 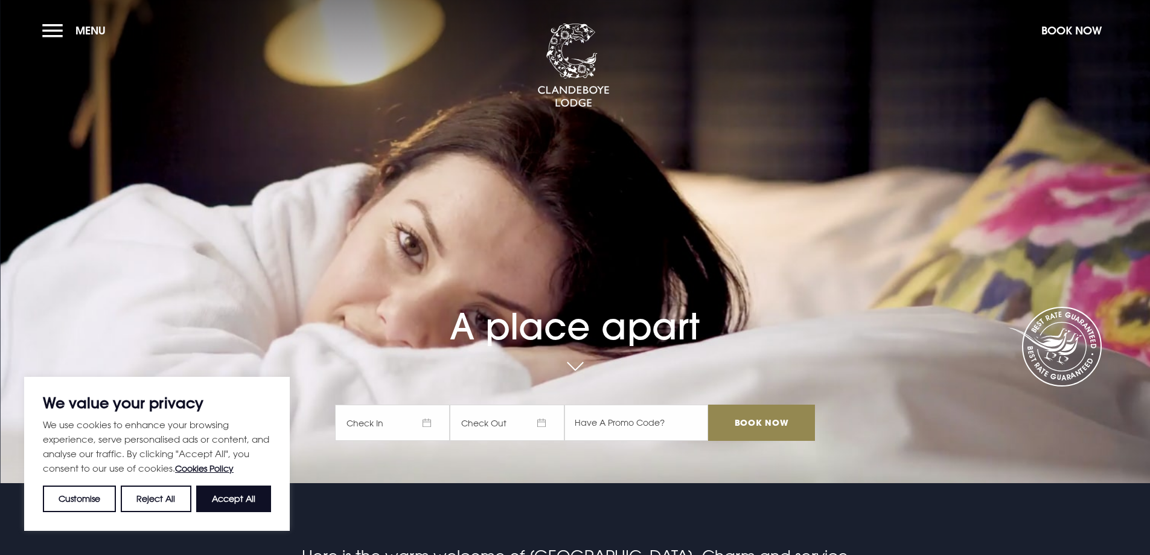 I want to click on input: Have A Promo Code?, so click(x=636, y=423).